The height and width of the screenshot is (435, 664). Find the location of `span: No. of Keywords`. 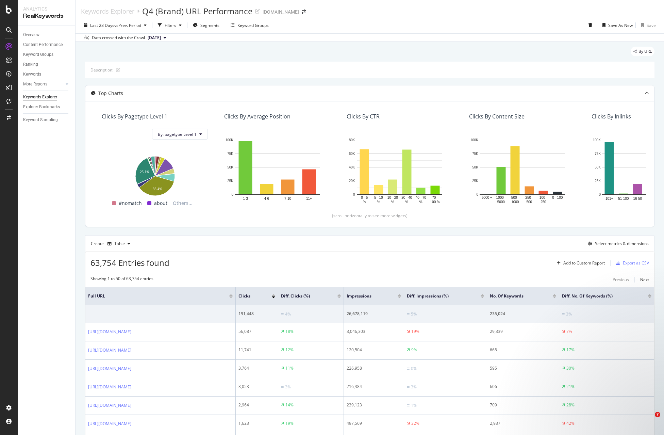

span: No. of Keywords is located at coordinates (516, 296).